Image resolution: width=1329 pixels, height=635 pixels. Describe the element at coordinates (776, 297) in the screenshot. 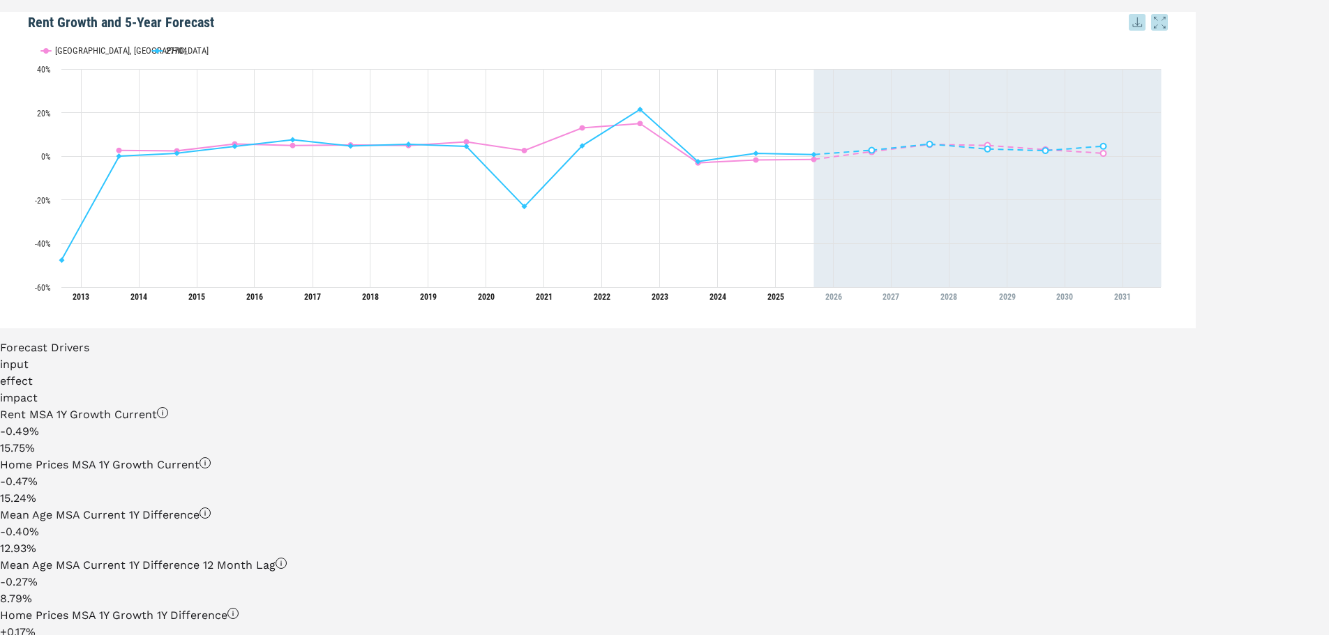

I see `tspan: 2025` at that location.